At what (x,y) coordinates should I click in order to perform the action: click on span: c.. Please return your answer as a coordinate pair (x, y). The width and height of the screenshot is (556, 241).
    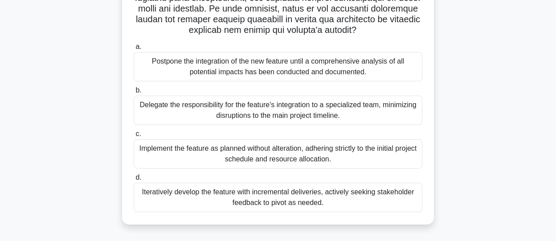
    Looking at the image, I should click on (138, 134).